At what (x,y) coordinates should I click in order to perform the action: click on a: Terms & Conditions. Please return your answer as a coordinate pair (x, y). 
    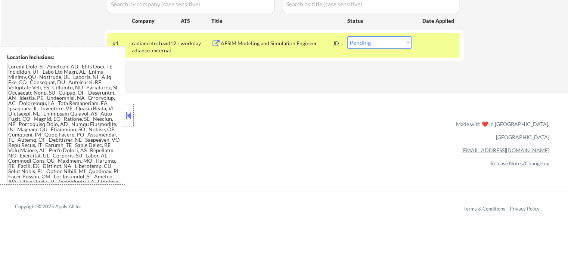
    Looking at the image, I should click on (484, 208).